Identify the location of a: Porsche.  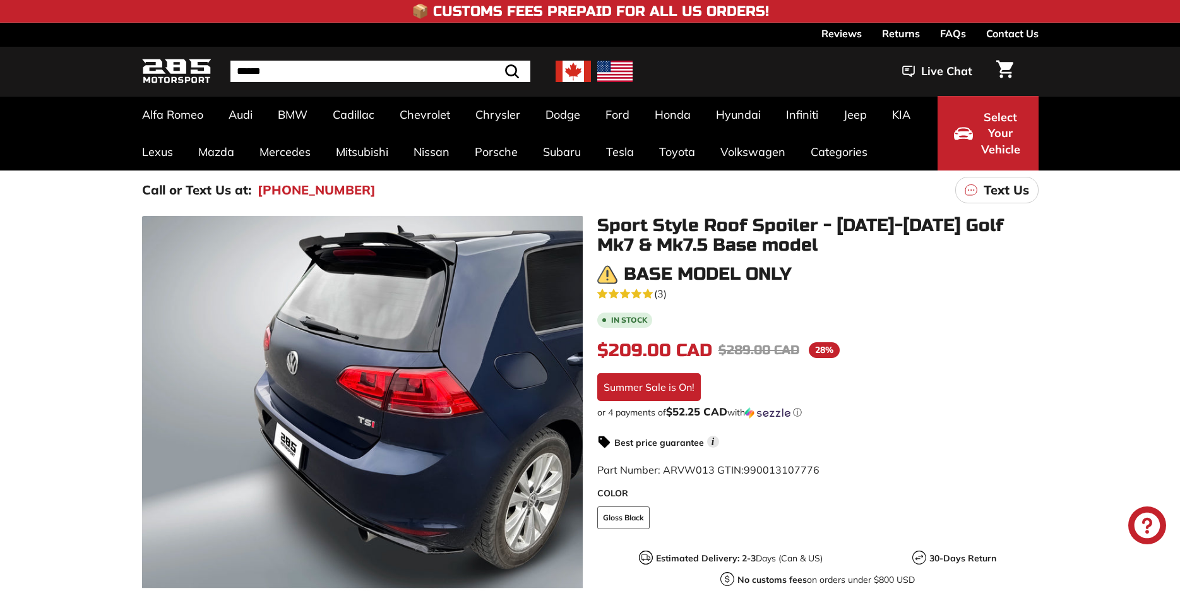
(496, 152).